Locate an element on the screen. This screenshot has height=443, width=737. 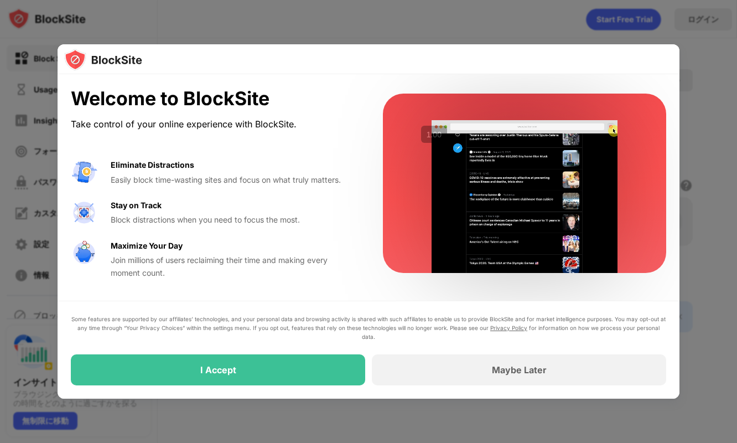
div: Some features are supported by our affiliates’ technologies, and your personal data and browsing ... is located at coordinates (368, 327).